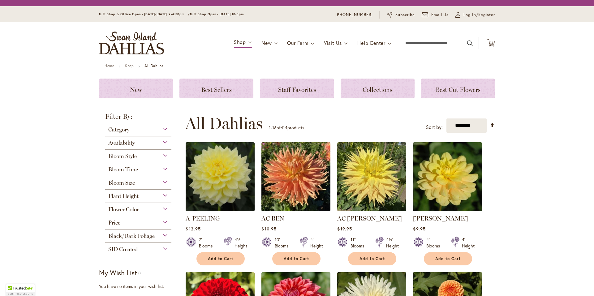 The height and width of the screenshot is (296, 594). I want to click on span: Flower Color, so click(123, 209).